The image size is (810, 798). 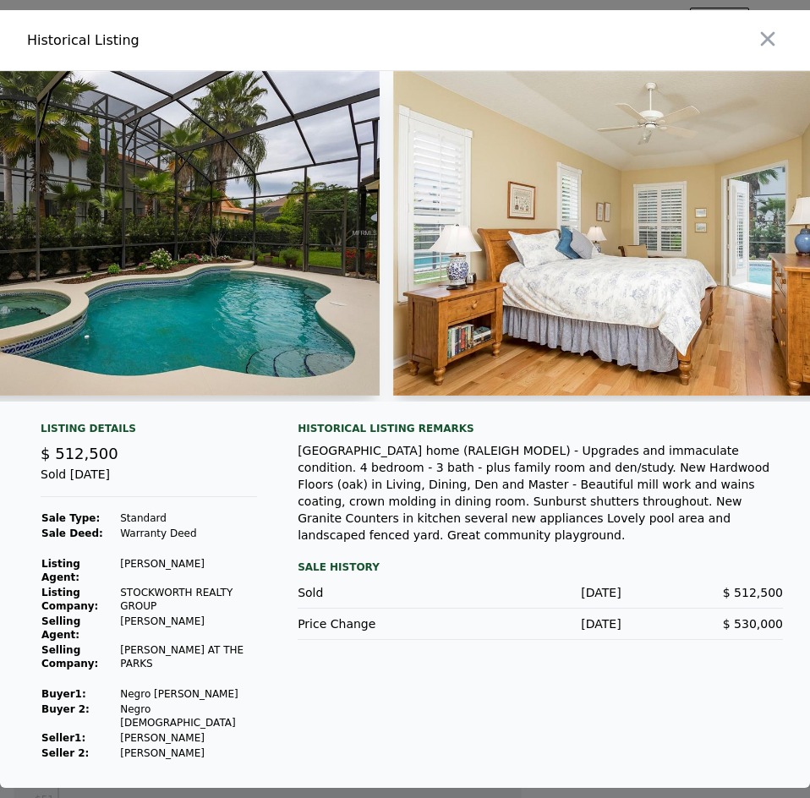 What do you see at coordinates (212, 41) in the screenshot?
I see `div: Historical Listing` at bounding box center [212, 41].